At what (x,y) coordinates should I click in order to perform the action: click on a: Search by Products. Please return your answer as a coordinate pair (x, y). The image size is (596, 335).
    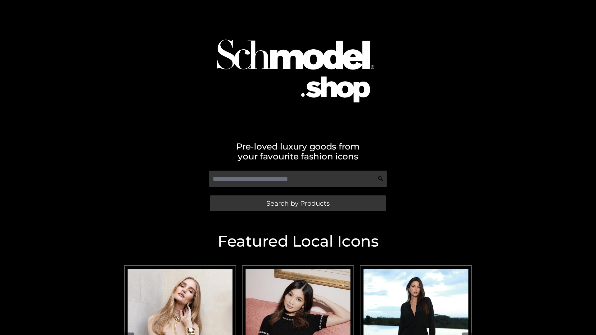
    Looking at the image, I should click on (298, 203).